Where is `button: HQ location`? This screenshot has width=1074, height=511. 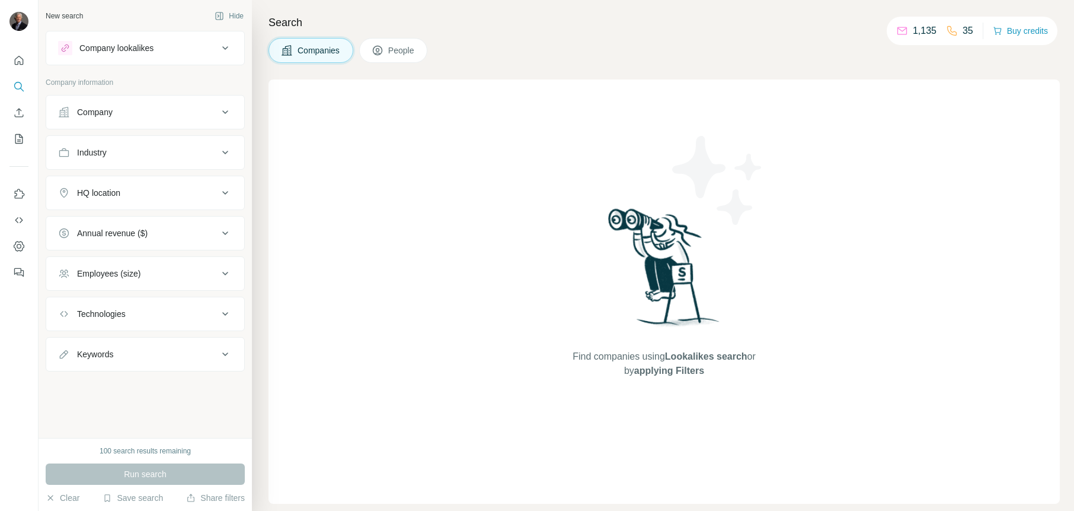
button: HQ location is located at coordinates (145, 193).